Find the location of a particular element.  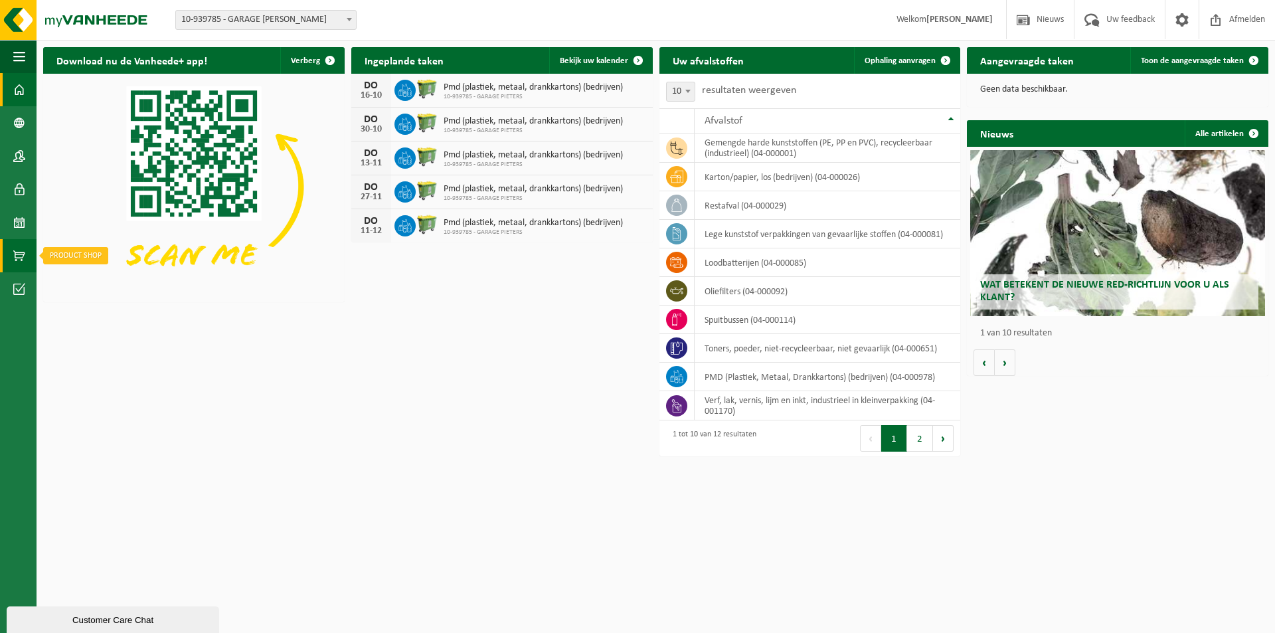

span: Bekijk uw kalender is located at coordinates (594, 60).